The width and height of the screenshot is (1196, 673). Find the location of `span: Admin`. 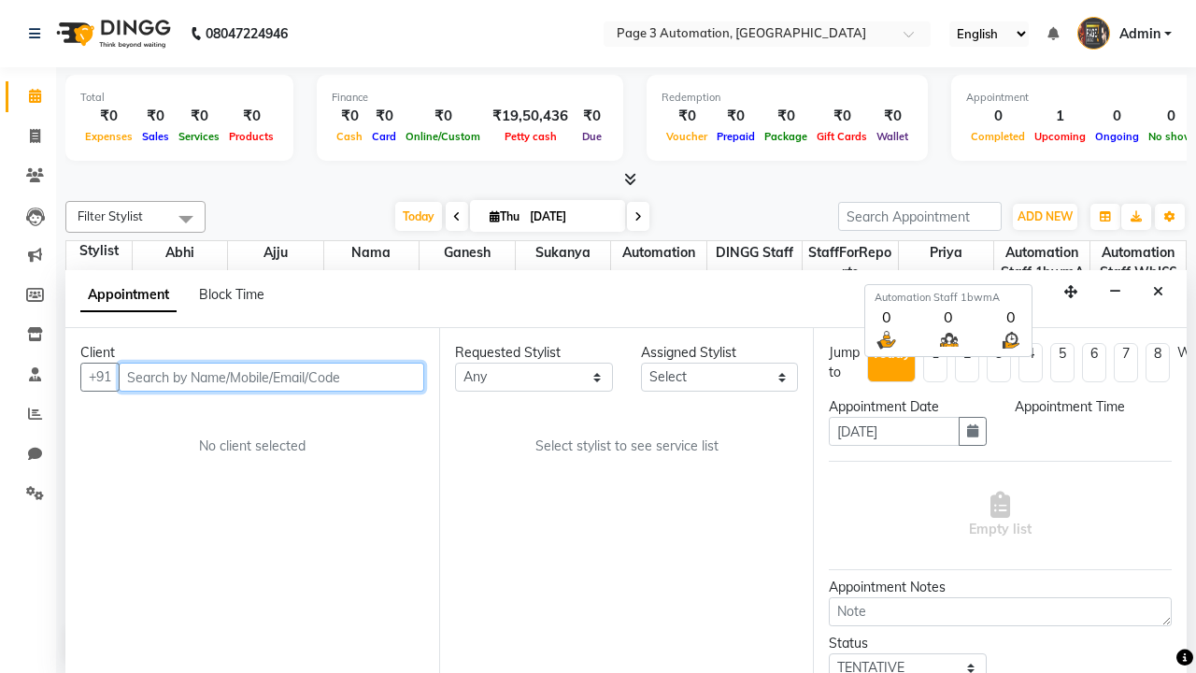

span: Admin is located at coordinates (1140, 34).